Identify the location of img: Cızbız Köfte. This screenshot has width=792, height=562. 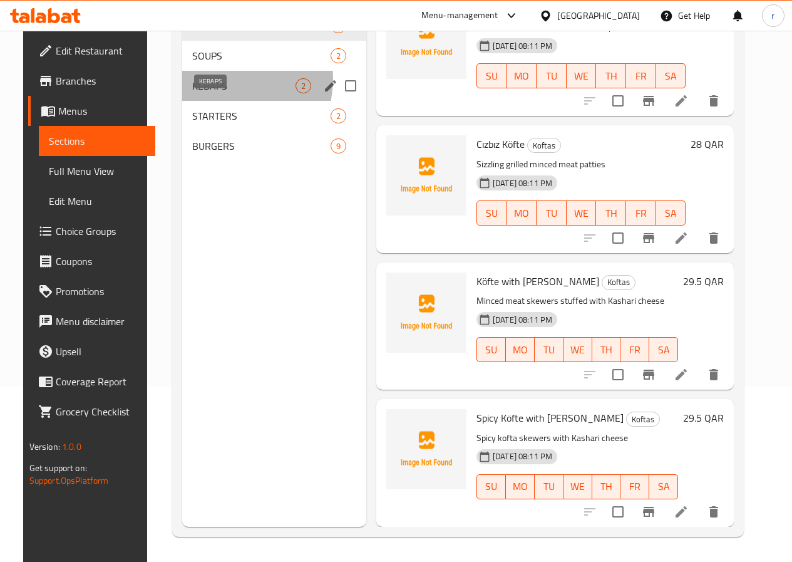
(426, 175).